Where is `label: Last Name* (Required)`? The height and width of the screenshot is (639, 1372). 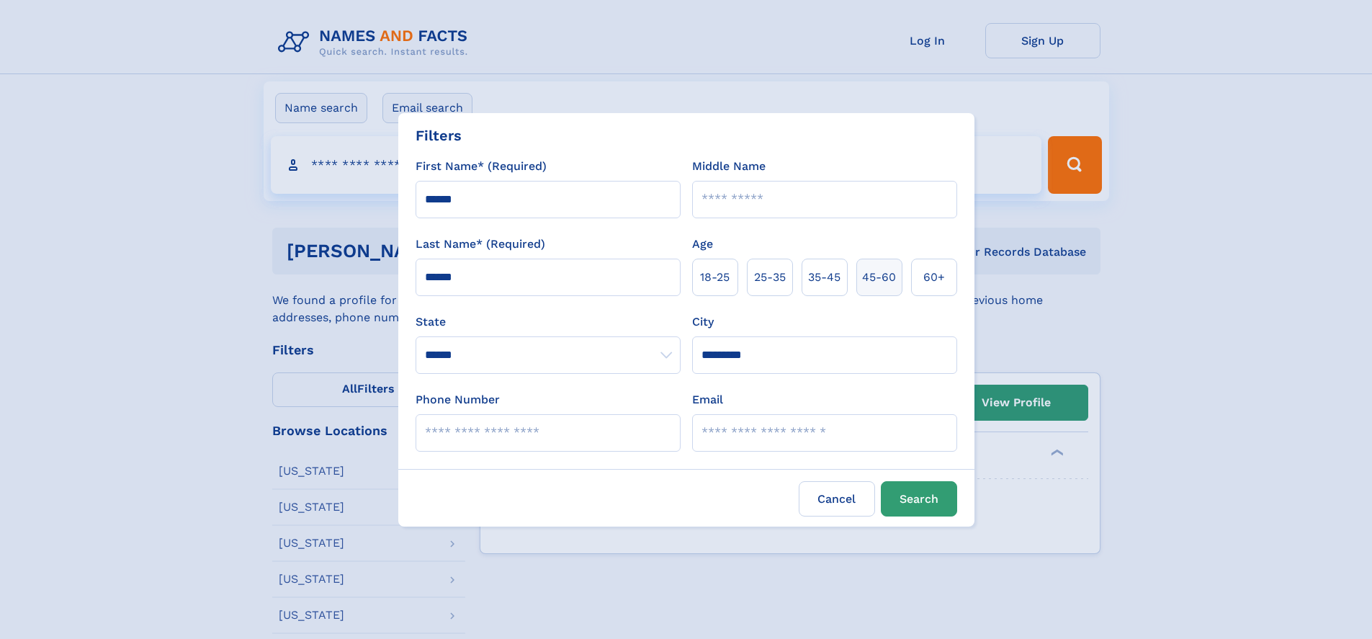 label: Last Name* (Required) is located at coordinates (480, 244).